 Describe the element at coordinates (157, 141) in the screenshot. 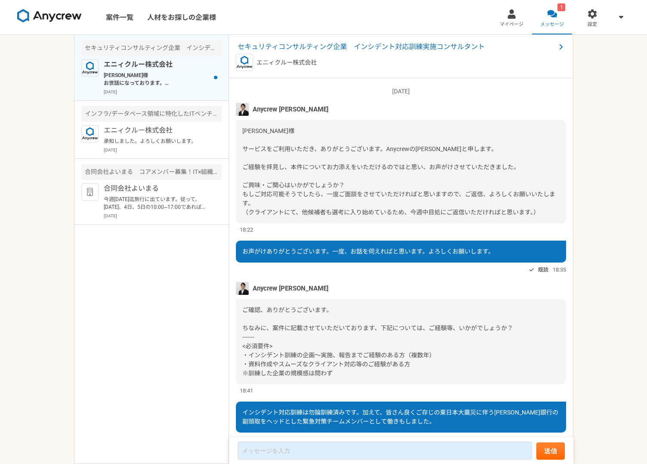

I see `p: 承知しました。よろしくお願いします。` at that location.